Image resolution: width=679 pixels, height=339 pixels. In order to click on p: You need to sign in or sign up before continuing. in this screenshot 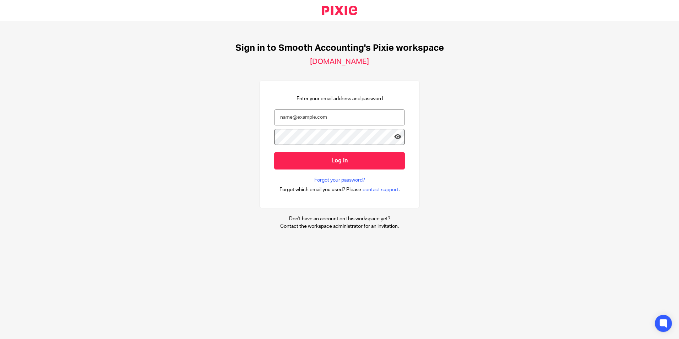, I will do `click(592, 22)`.